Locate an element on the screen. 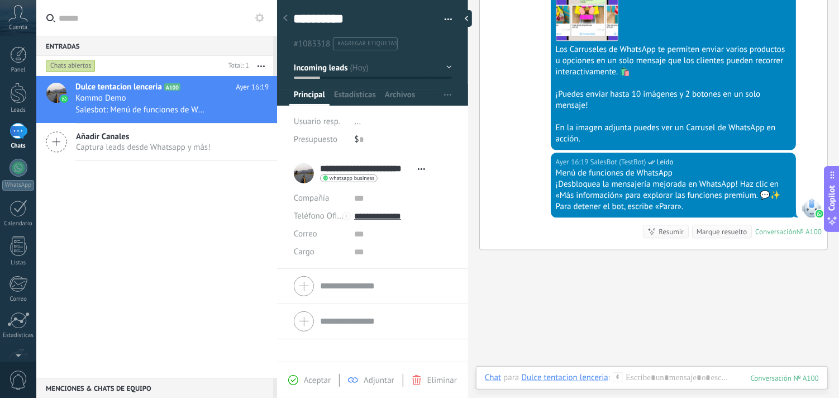 The image size is (839, 398). span: #1083318 is located at coordinates (312, 44).